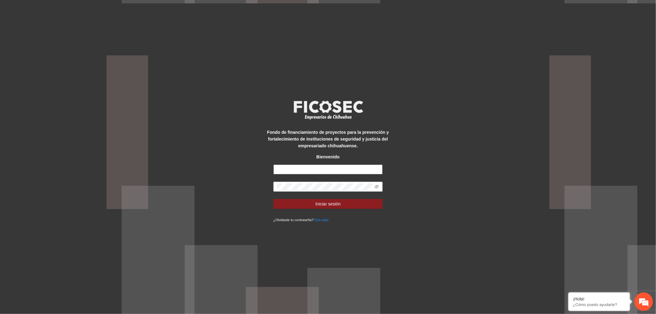  I want to click on img: logo, so click(328, 110).